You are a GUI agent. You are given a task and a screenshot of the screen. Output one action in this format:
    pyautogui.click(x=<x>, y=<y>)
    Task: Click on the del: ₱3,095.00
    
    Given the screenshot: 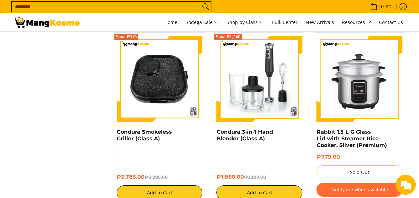 What is the action you would take?
    pyautogui.click(x=156, y=177)
    